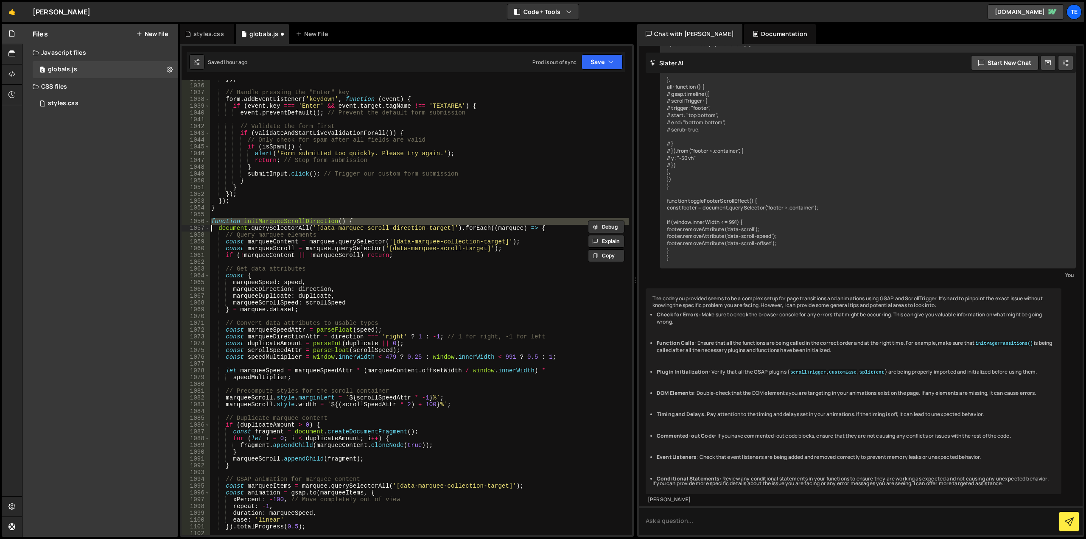 The image size is (1086, 539). I want to click on div: 1083, so click(195, 405).